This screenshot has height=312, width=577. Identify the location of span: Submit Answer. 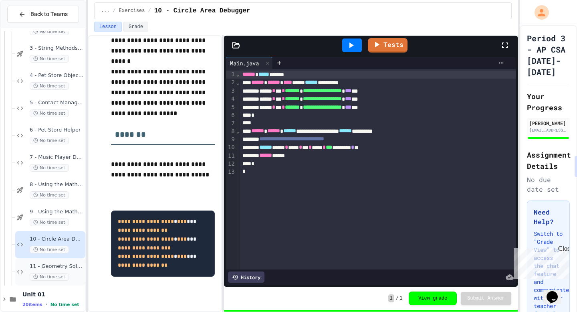
(486, 298).